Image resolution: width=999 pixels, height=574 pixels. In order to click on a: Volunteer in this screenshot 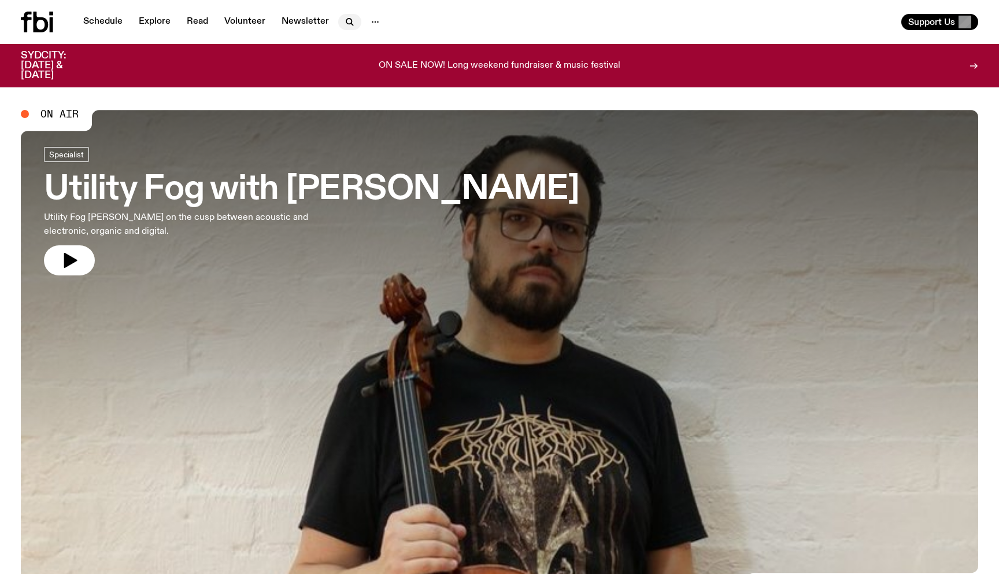, I will do `click(245, 22)`.